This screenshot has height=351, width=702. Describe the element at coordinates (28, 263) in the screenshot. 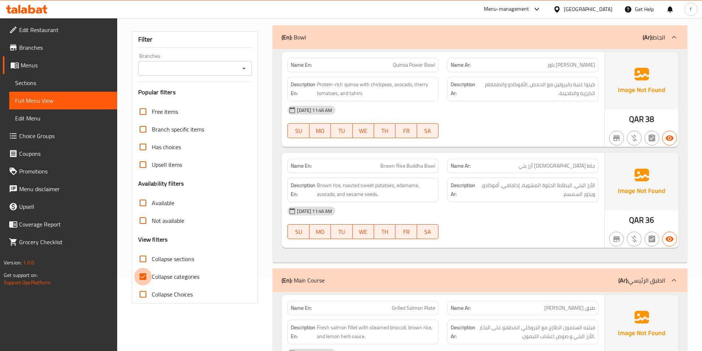

I see `span: 1.0.0` at that location.